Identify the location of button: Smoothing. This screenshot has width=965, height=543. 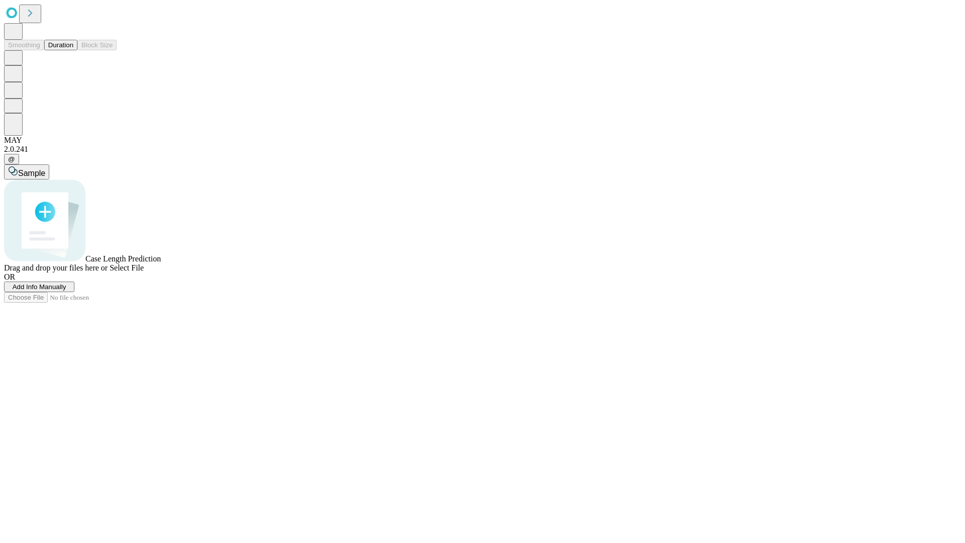
(24, 45).